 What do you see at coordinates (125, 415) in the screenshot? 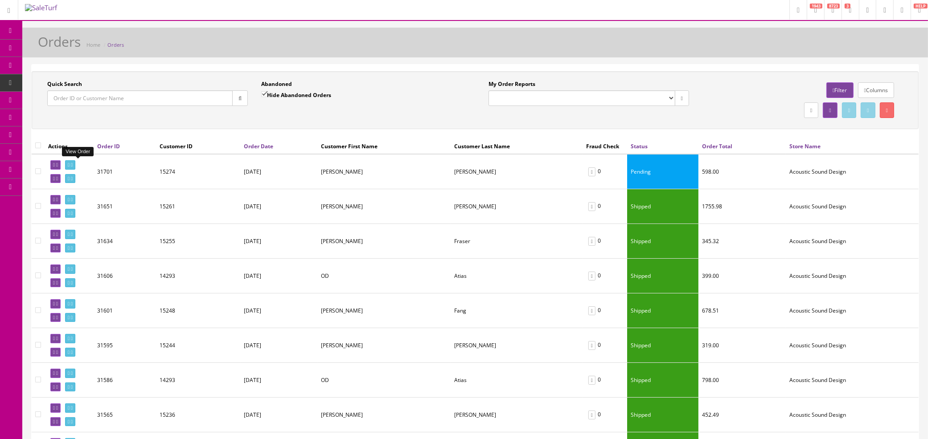
I see `td: 31565` at bounding box center [125, 415].